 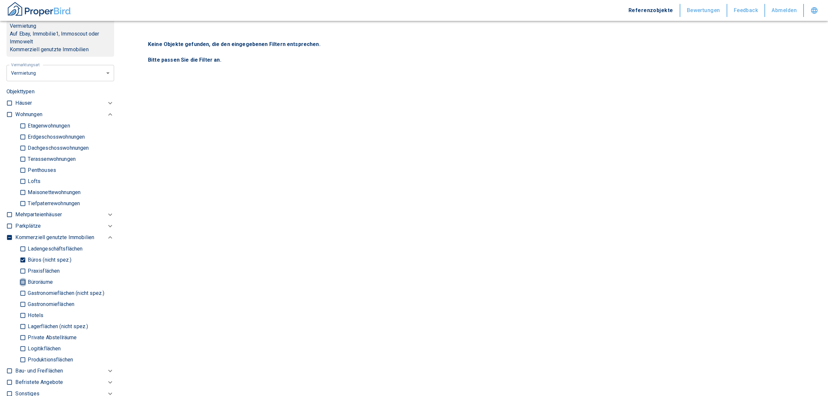 What do you see at coordinates (51, 159) in the screenshot?
I see `p: Terassenwohnungen` at bounding box center [51, 159].